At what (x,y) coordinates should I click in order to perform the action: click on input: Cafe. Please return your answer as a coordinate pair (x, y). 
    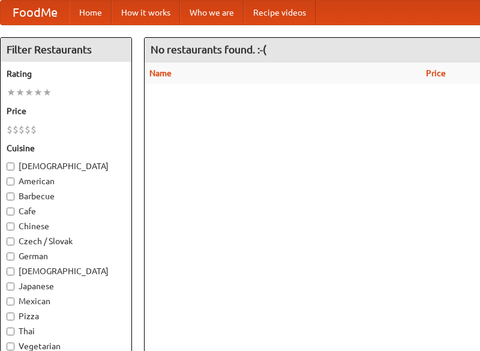
    Looking at the image, I should click on (10, 211).